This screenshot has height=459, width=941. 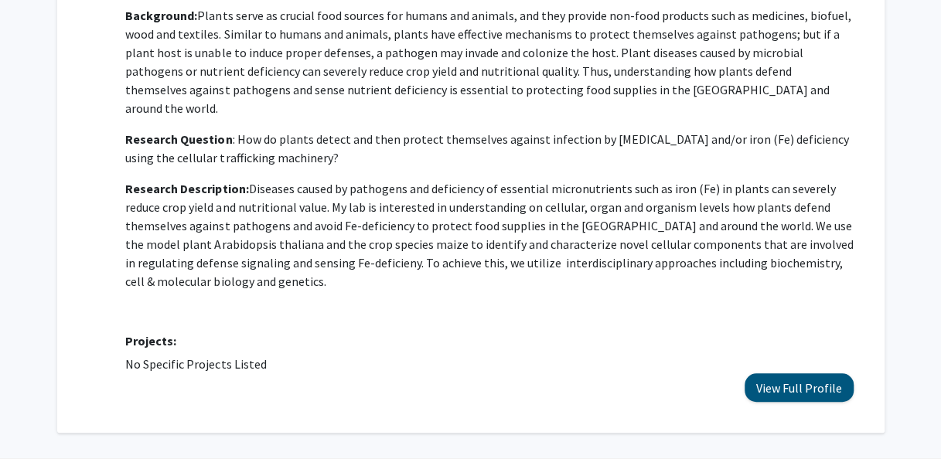 What do you see at coordinates (186, 189) in the screenshot?
I see `strong: Research Description:` at bounding box center [186, 189].